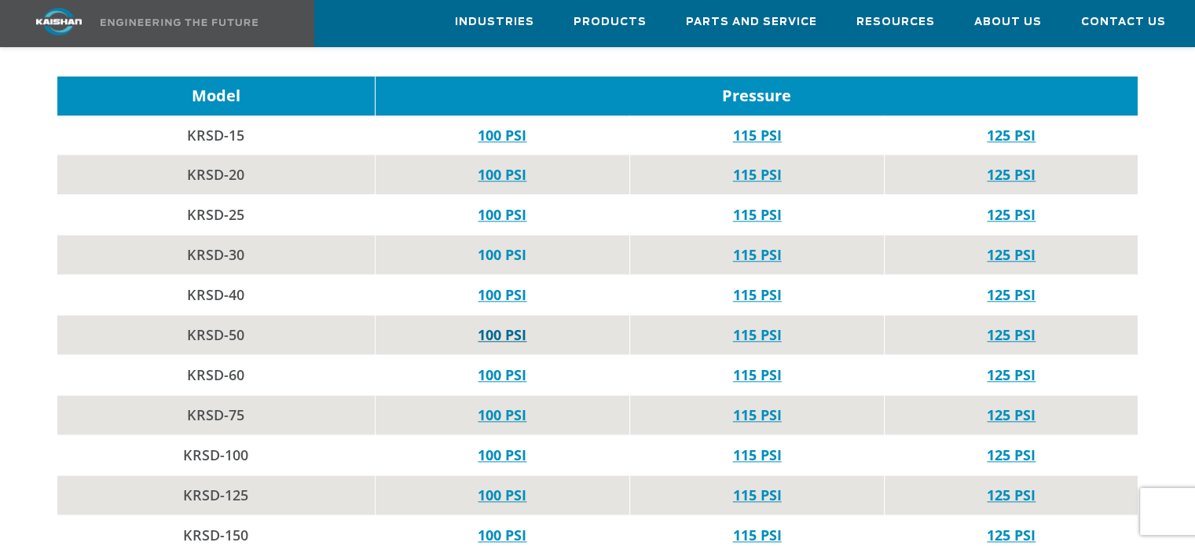 This screenshot has width=1195, height=546. What do you see at coordinates (216, 335) in the screenshot?
I see `td: KRSD-50` at bounding box center [216, 335].